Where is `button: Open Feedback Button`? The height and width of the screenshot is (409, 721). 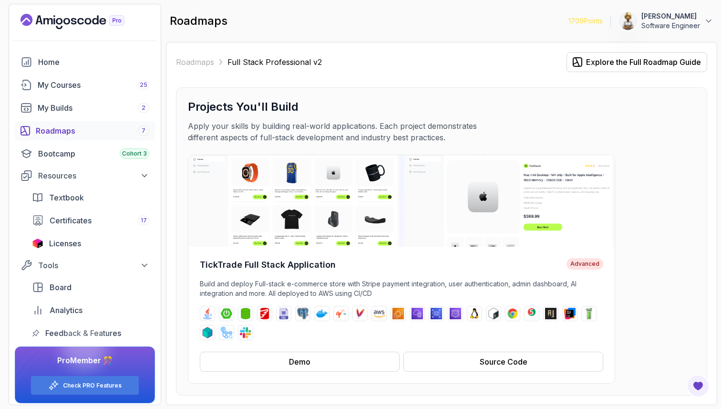 button: Open Feedback Button is located at coordinates (698, 386).